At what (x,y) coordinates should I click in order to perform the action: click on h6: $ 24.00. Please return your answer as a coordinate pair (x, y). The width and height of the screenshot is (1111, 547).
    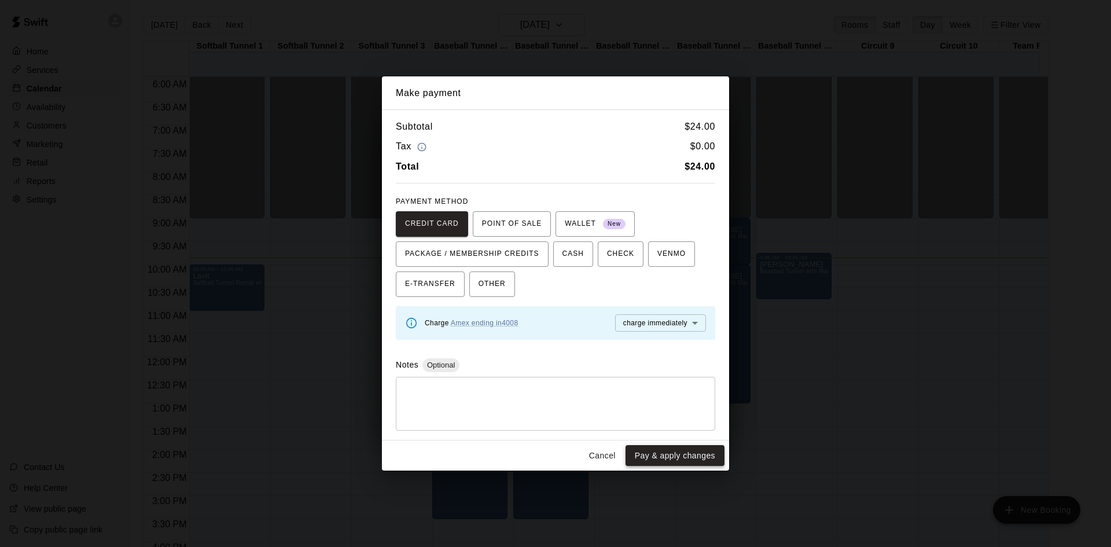
    Looking at the image, I should click on (700, 127).